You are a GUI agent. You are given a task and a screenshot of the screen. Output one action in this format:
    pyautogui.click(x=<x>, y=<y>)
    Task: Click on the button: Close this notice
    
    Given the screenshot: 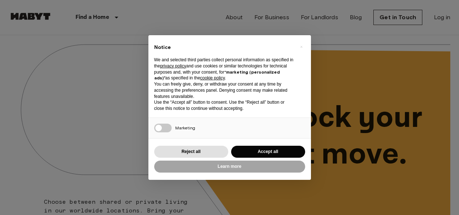 What is the action you would take?
    pyautogui.click(x=302, y=47)
    